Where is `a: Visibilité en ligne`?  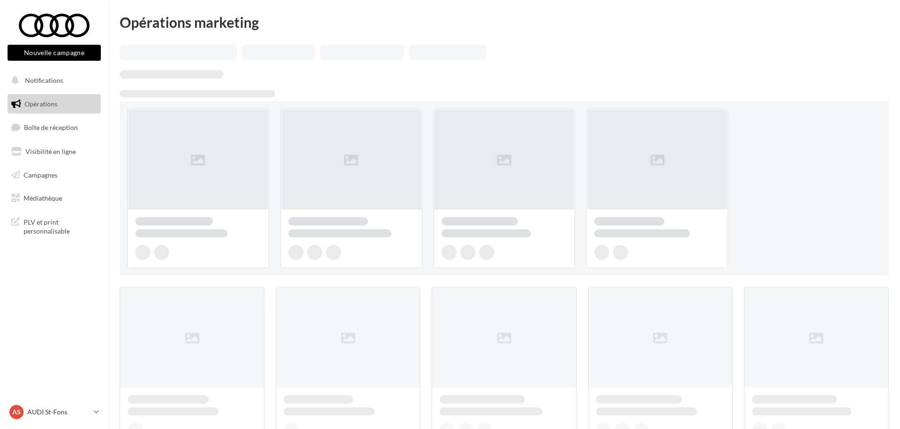
a: Visibilité en ligne is located at coordinates (54, 152).